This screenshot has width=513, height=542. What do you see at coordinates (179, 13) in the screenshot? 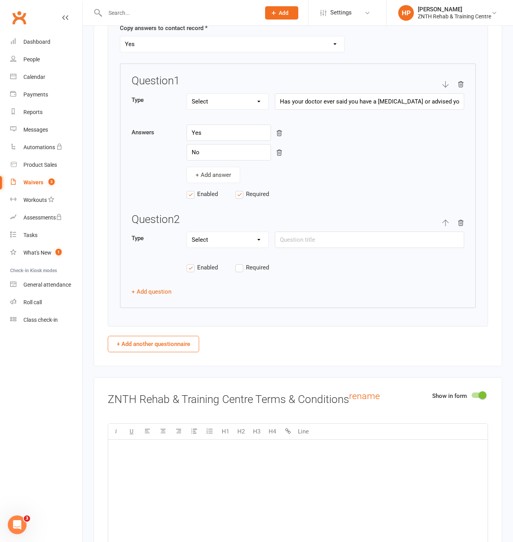
I see `input: Search...` at bounding box center [179, 13].